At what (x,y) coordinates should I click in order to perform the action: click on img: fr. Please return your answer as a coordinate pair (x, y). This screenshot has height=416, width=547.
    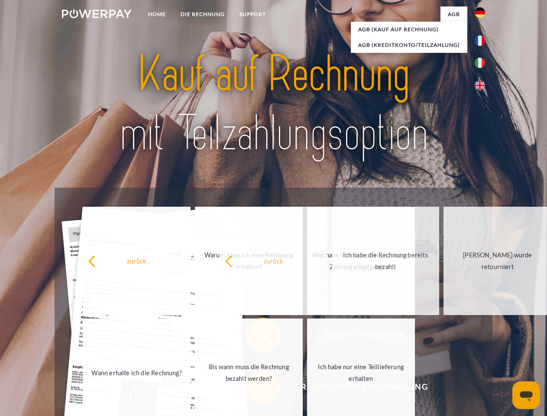
    Looking at the image, I should click on (480, 41).